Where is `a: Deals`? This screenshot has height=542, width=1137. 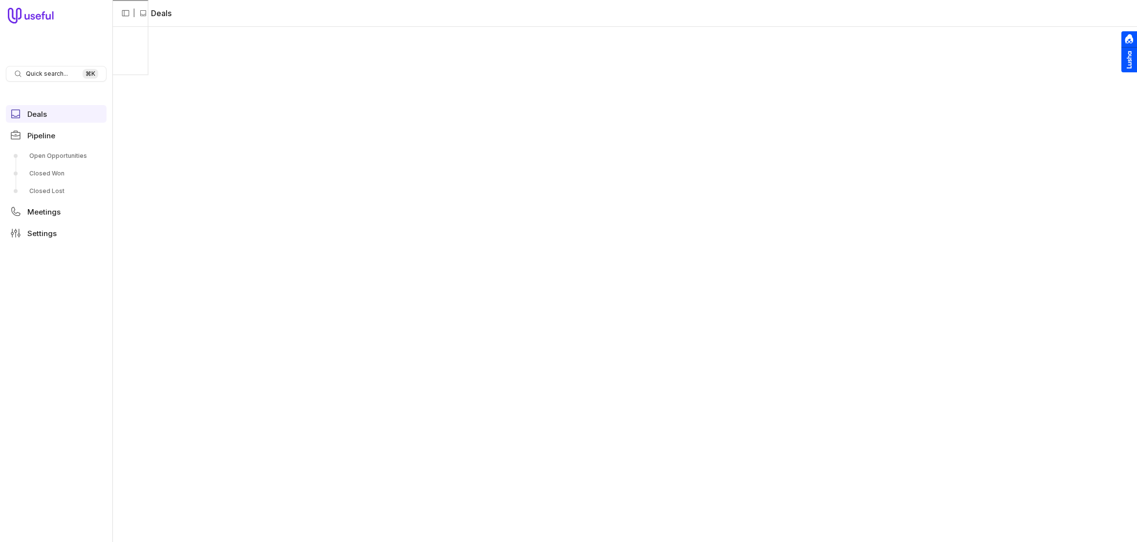 a: Deals is located at coordinates (56, 114).